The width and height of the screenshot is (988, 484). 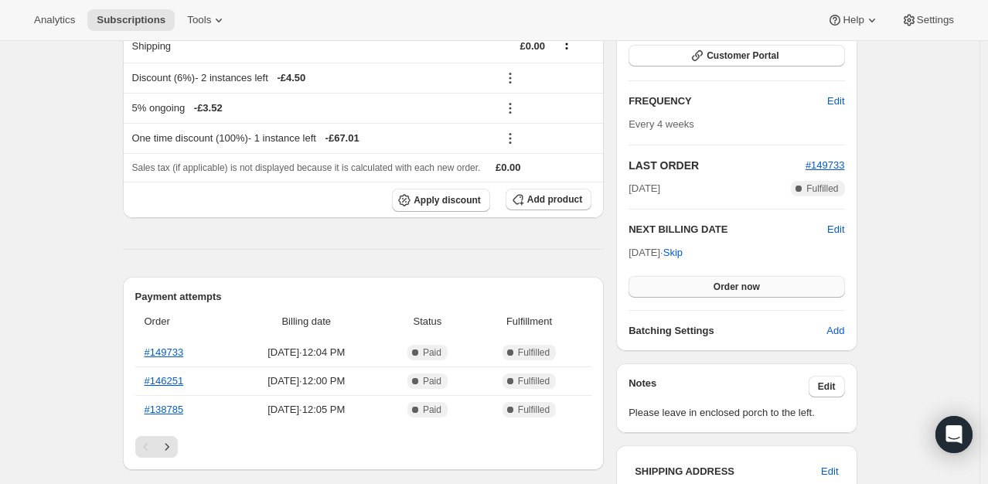 I want to click on div: 5% ongoing, so click(x=311, y=108).